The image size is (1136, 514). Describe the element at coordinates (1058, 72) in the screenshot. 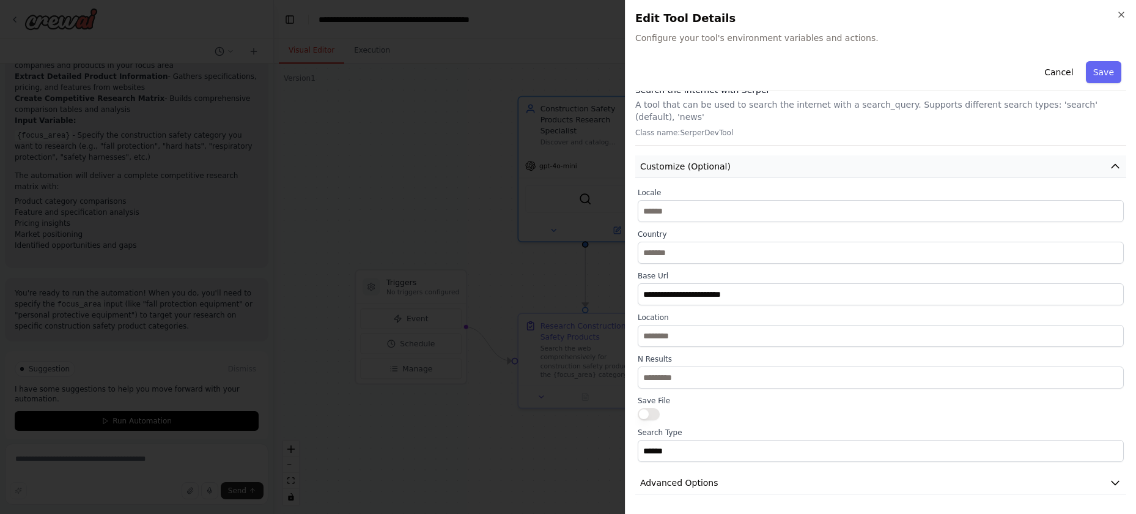

I see `button: Cancel` at that location.